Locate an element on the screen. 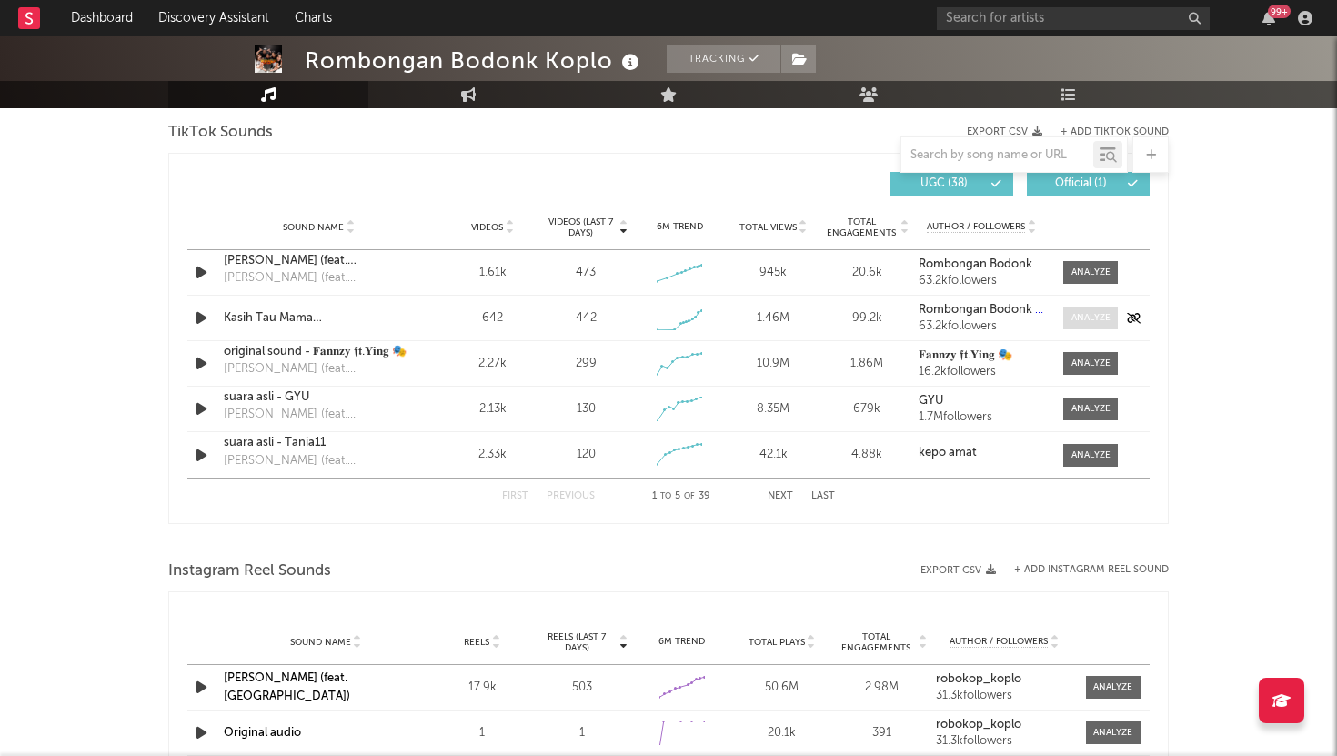 This screenshot has width=1337, height=756. div: 4.88k is located at coordinates (867, 455).